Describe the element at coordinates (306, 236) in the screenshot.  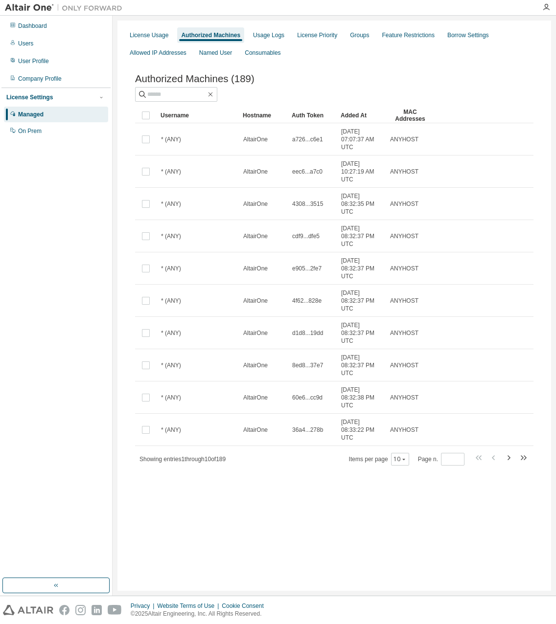
I see `span: cdf9...dfe5` at that location.